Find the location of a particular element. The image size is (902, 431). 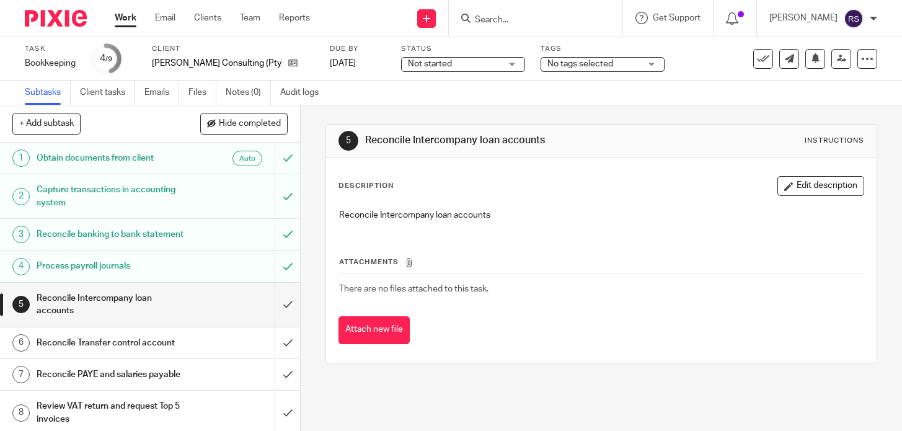

h1: Reconcile Transfer control account is located at coordinates (112, 343).